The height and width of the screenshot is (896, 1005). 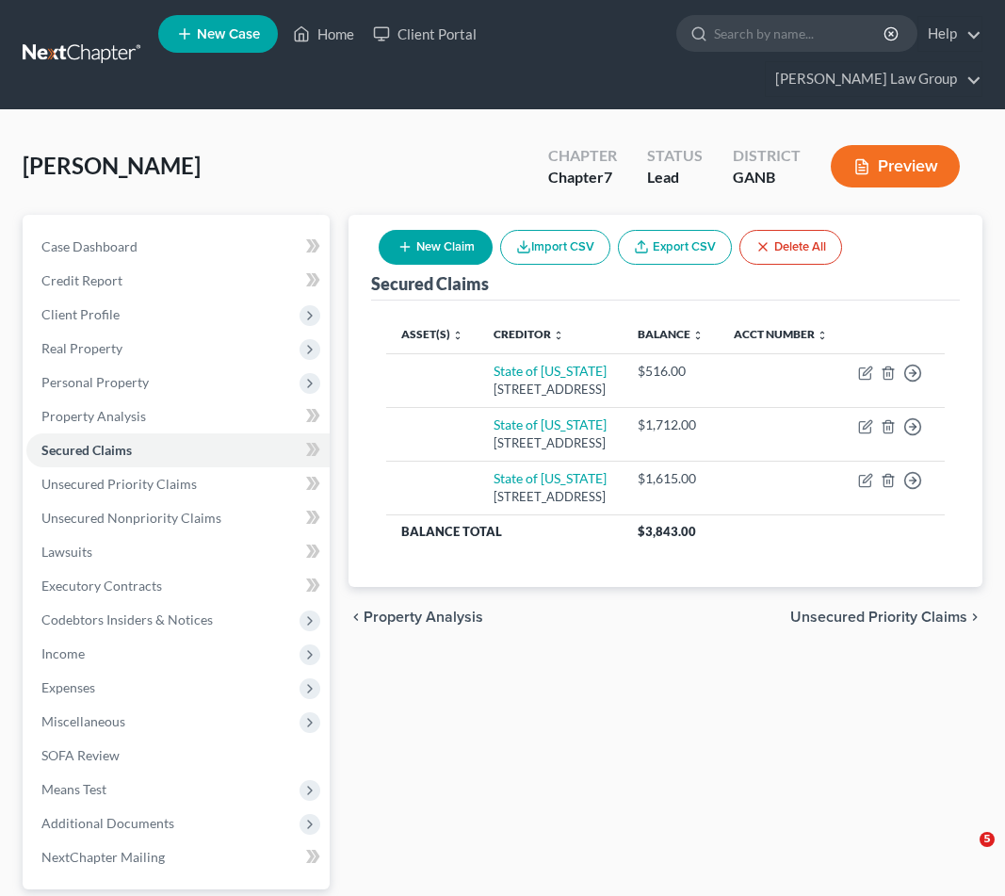 I want to click on a: Property Analysis, so click(x=178, y=416).